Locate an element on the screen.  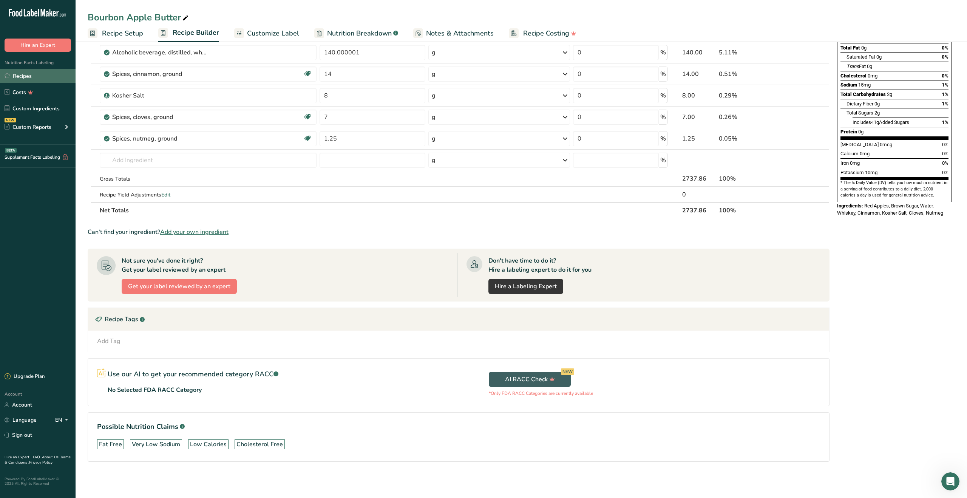
p: Use our AI to get your recommended category RACC is located at coordinates (193, 374).